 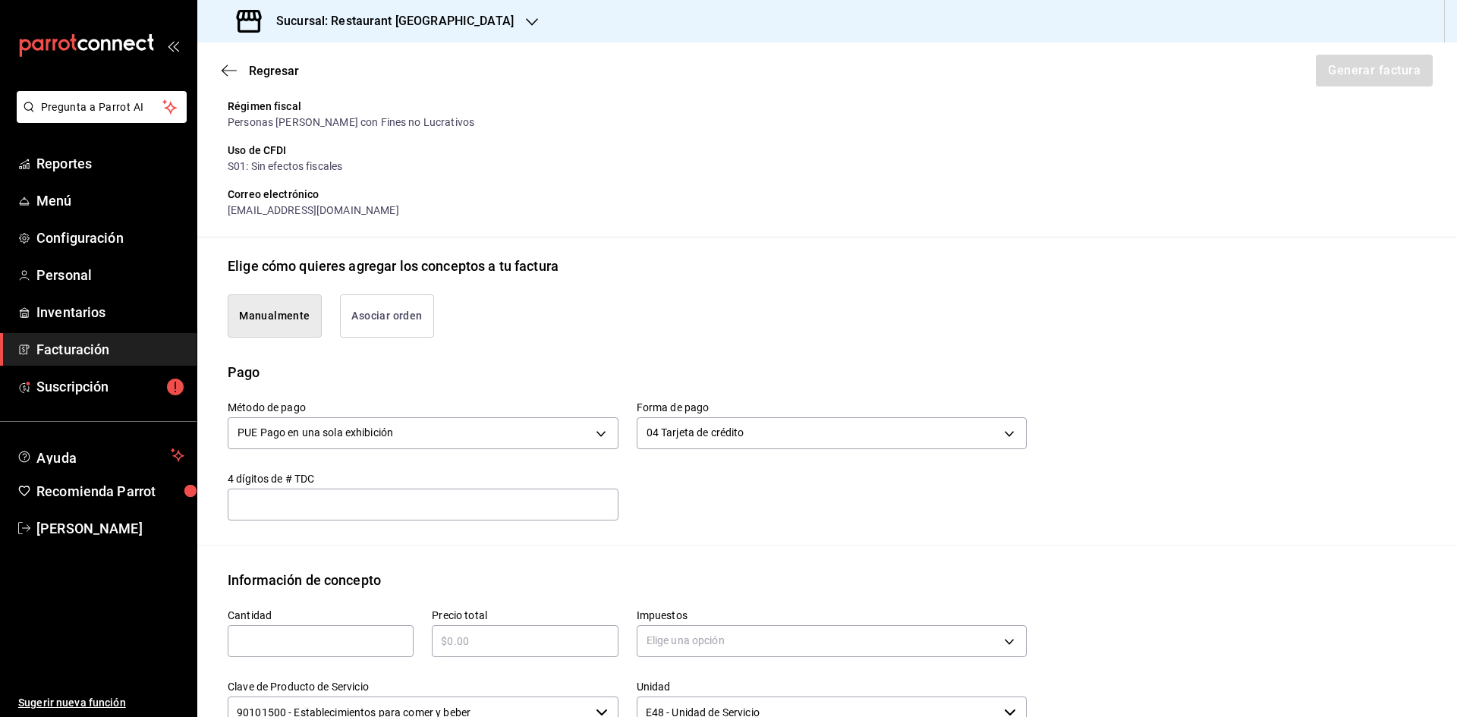 I want to click on span: Facturación, so click(x=110, y=349).